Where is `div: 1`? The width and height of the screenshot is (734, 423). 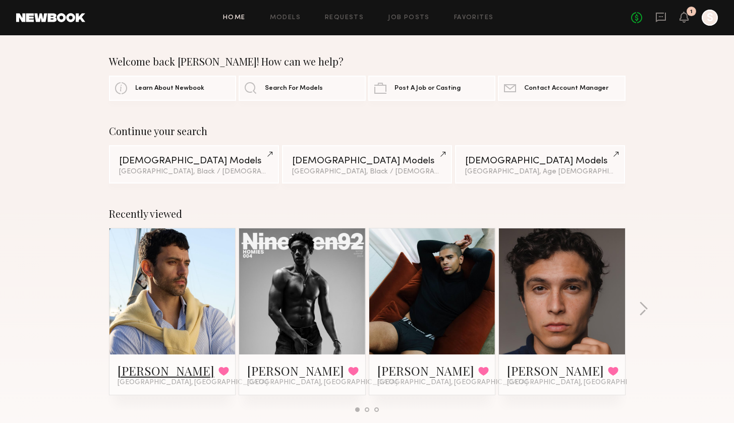 div: 1 is located at coordinates (691, 12).